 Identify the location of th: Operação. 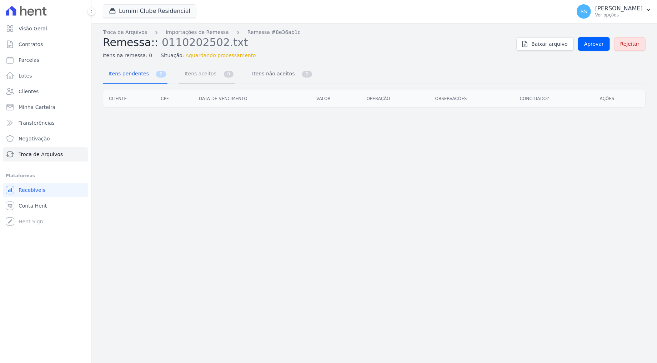
(395, 99).